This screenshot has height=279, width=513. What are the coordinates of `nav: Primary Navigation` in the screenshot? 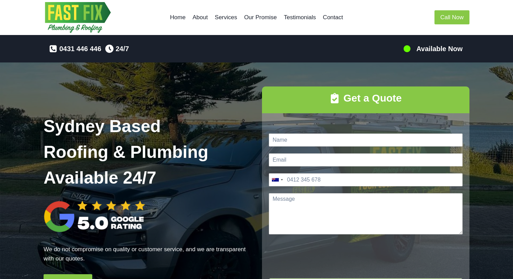 It's located at (257, 18).